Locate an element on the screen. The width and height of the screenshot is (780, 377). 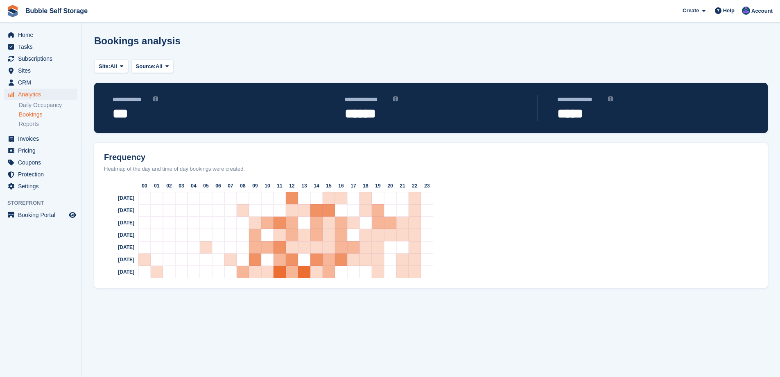
span: CRM is located at coordinates (43, 82).